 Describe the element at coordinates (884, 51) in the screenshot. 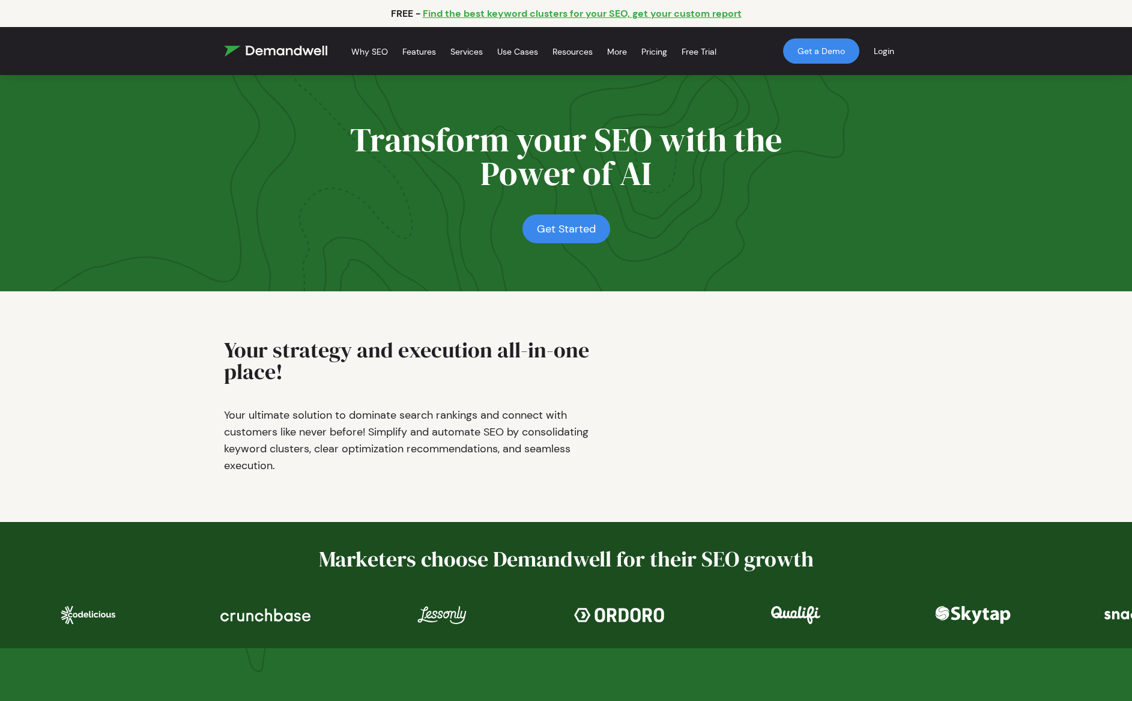

I see `h6: Login` at that location.